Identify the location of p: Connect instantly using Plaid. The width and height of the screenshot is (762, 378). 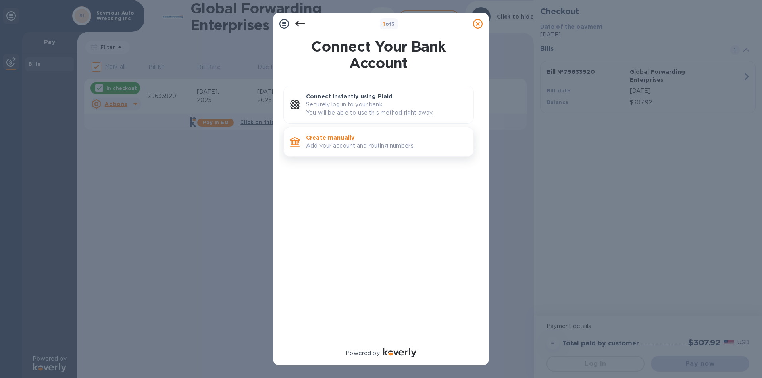
(386, 96).